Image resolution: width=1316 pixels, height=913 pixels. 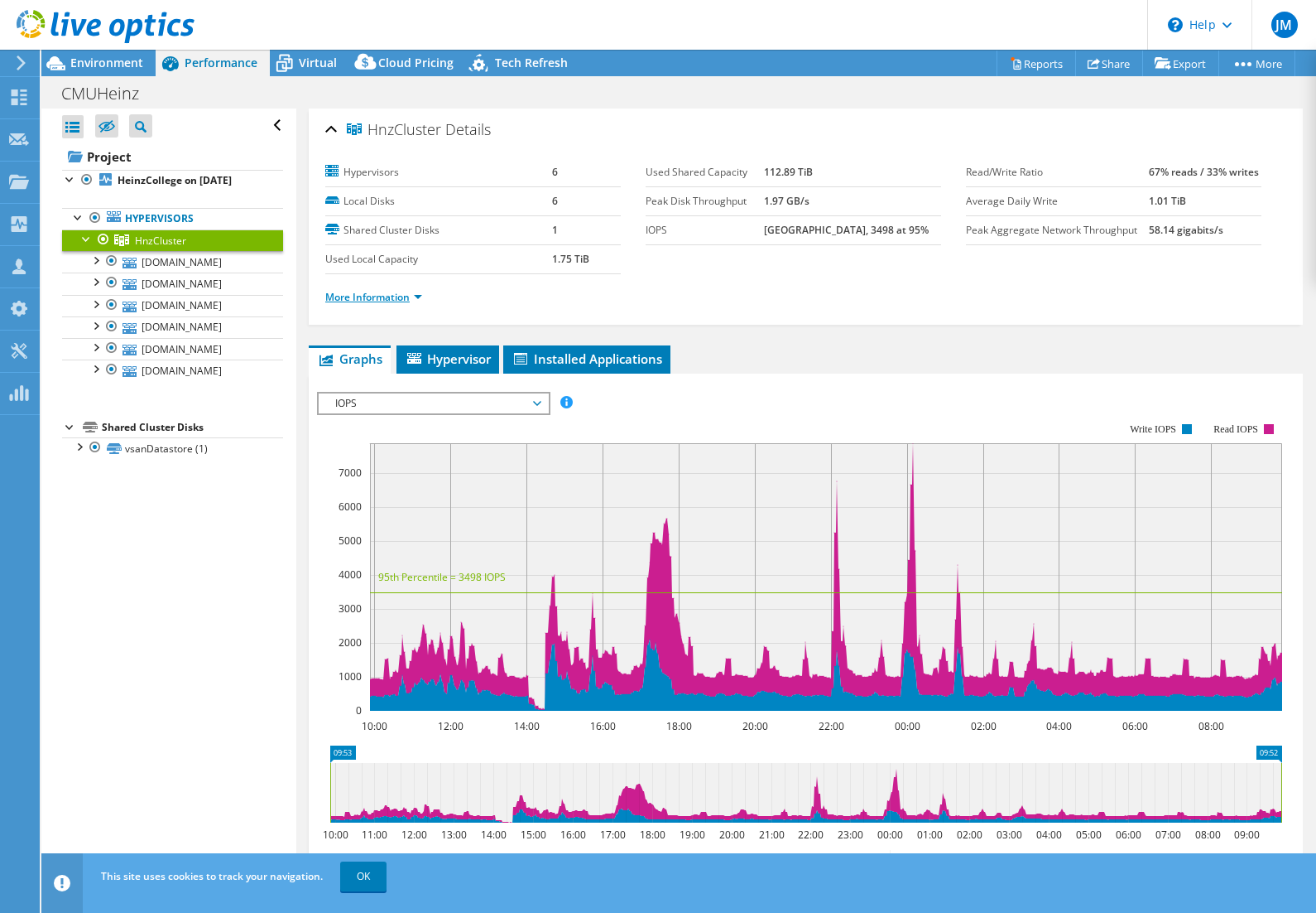 I want to click on text: 01:00, so click(x=930, y=834).